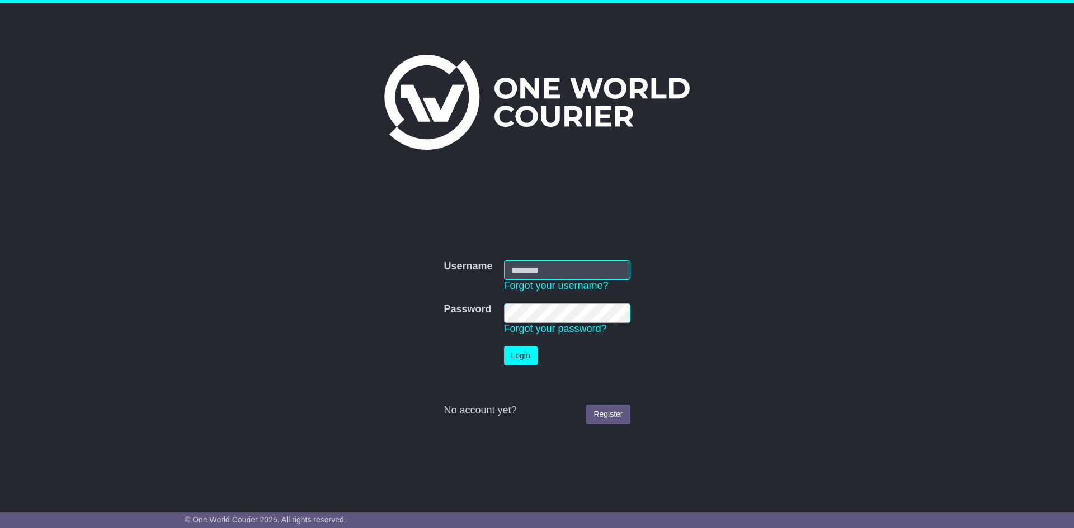 The width and height of the screenshot is (1074, 528). I want to click on a: Forgot your password?, so click(555, 329).